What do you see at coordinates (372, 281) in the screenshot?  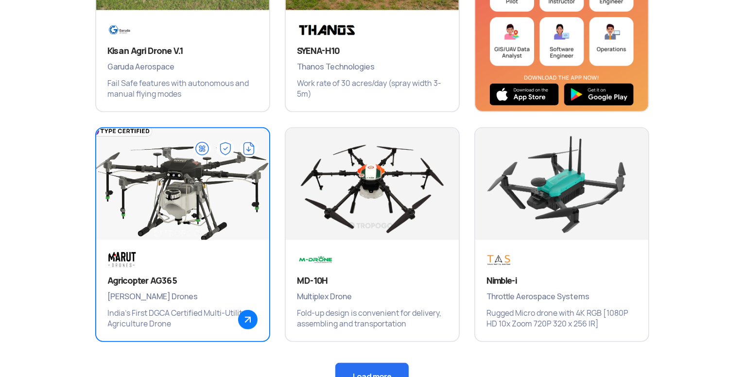 I see `h3: MD-10H` at bounding box center [372, 281].